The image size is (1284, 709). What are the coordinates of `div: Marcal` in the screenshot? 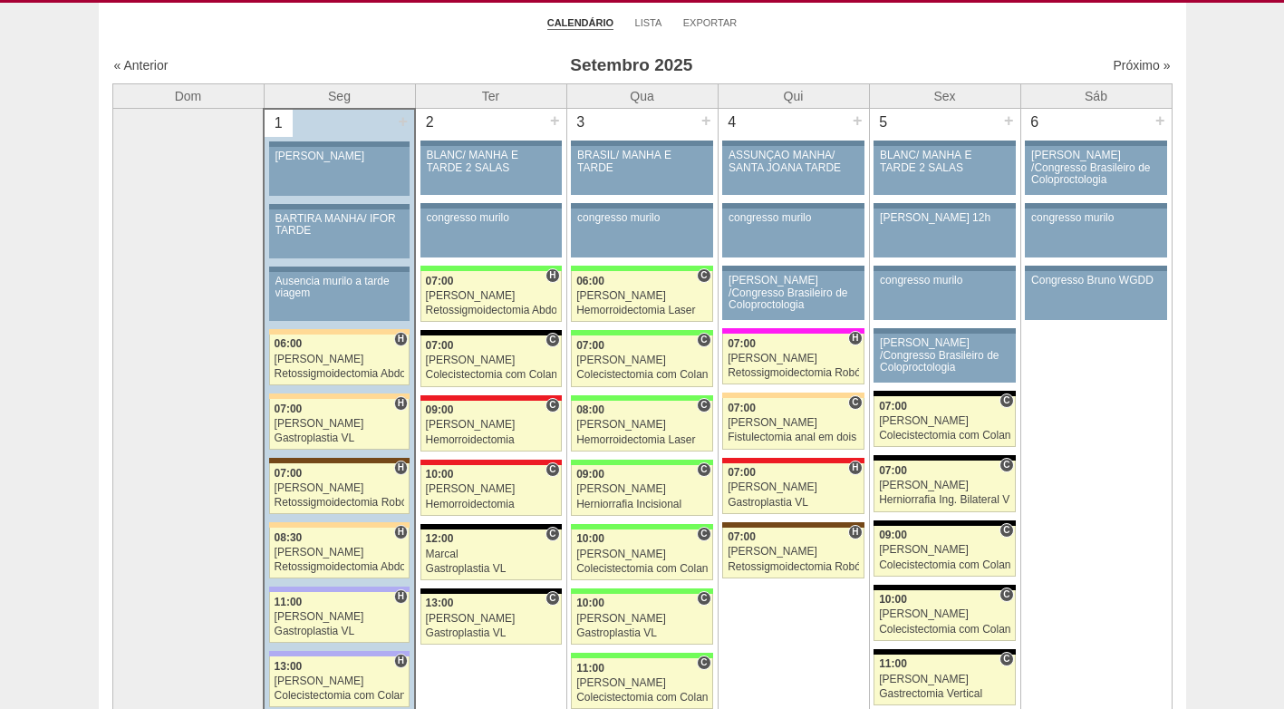 It's located at (491, 554).